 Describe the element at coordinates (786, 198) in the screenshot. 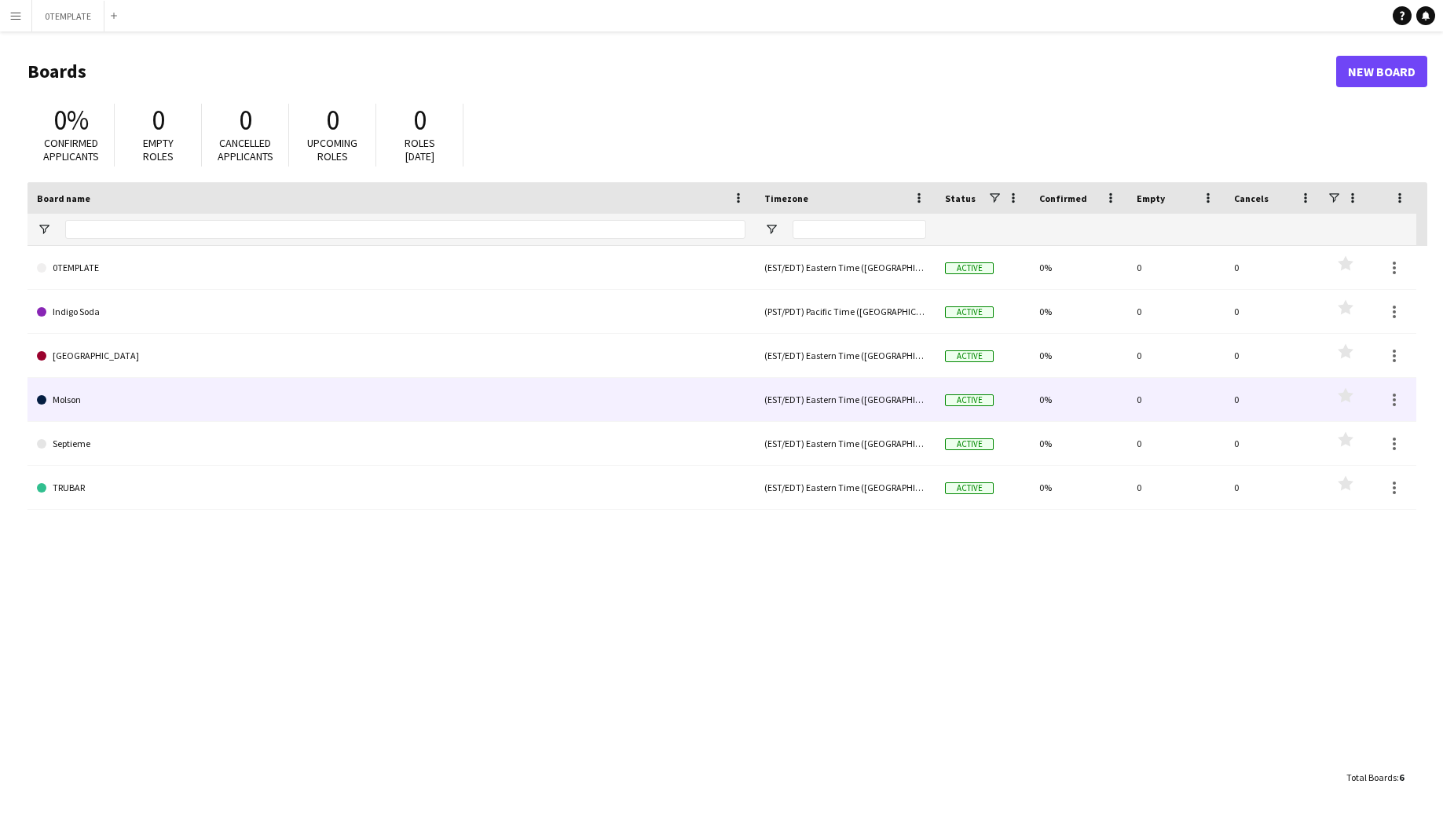

I see `span: Timezone` at that location.